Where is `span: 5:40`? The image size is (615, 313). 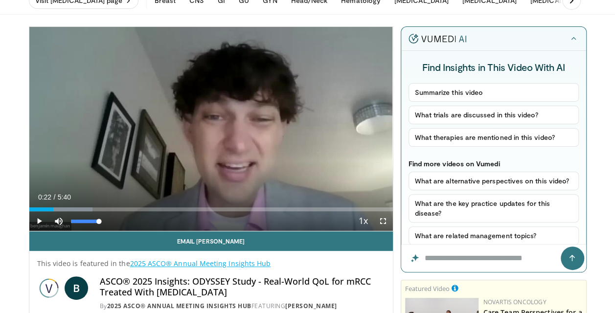 span: 5:40 is located at coordinates (64, 197).